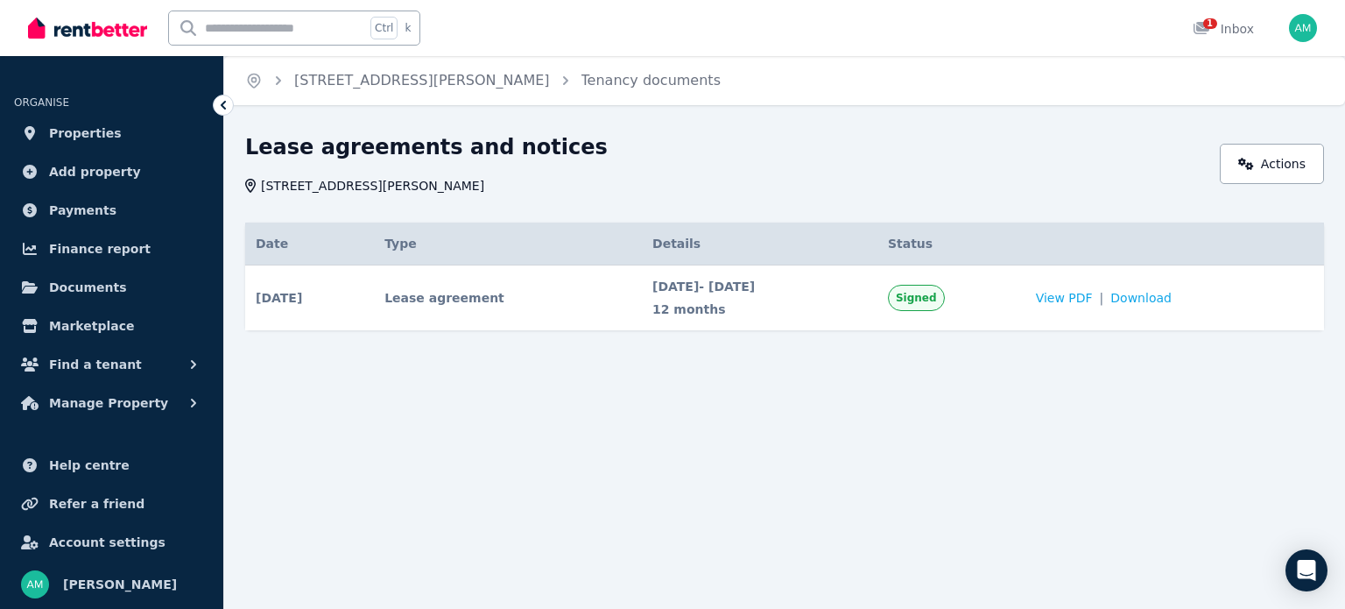 The width and height of the screenshot is (1345, 609). I want to click on th: Details, so click(759, 243).